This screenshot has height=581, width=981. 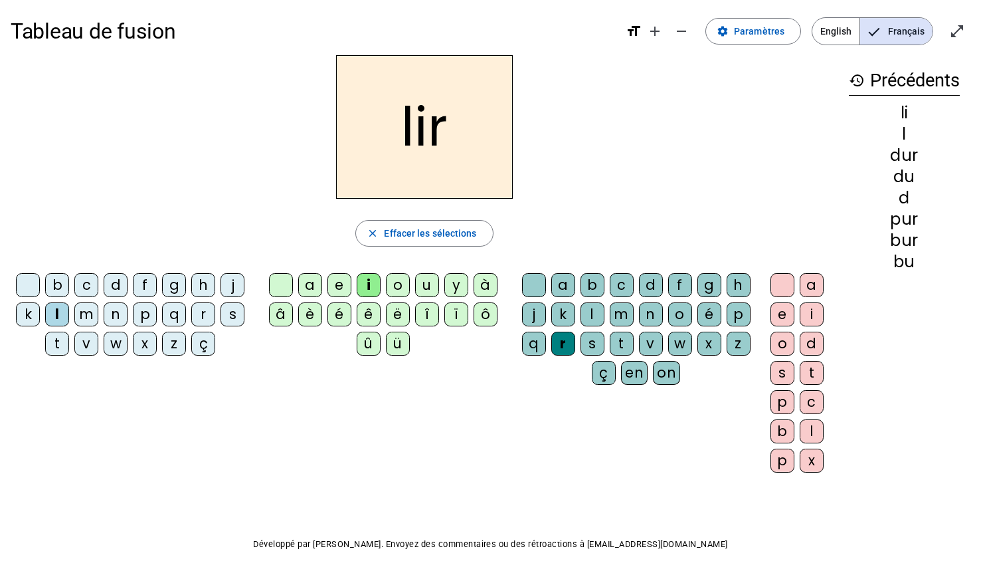 I want to click on div: è, so click(x=310, y=314).